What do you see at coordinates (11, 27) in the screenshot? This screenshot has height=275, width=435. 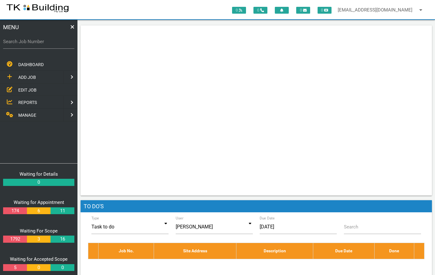 I see `span: MENU` at bounding box center [11, 27].